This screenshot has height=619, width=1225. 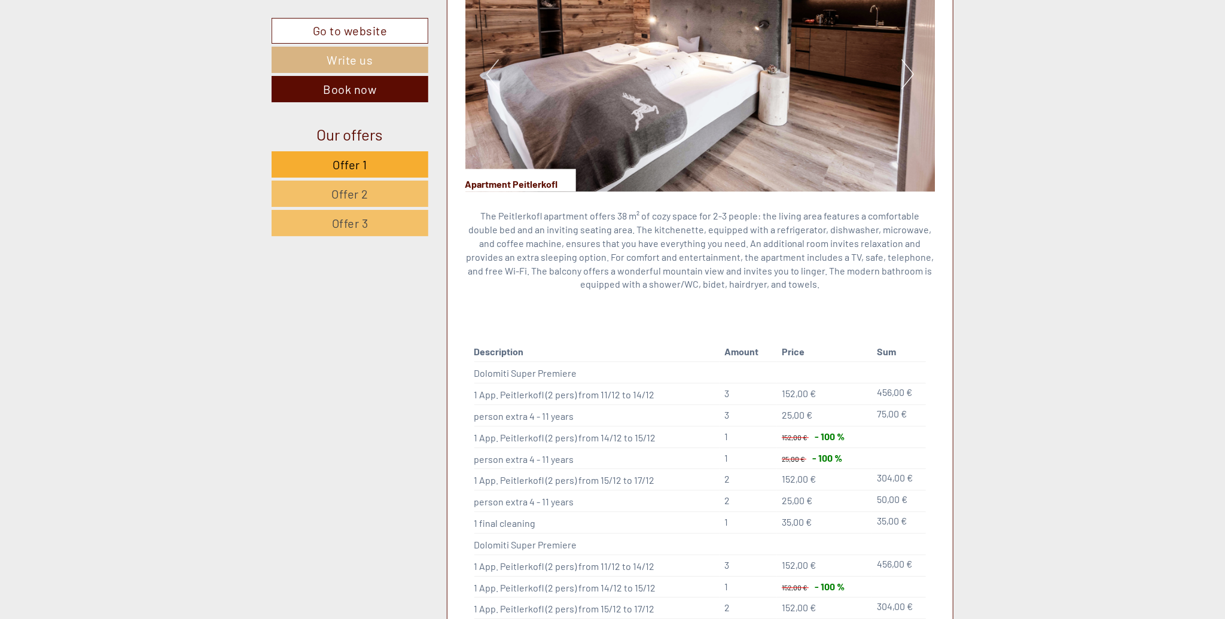 I want to click on span: Offer 1, so click(x=350, y=164).